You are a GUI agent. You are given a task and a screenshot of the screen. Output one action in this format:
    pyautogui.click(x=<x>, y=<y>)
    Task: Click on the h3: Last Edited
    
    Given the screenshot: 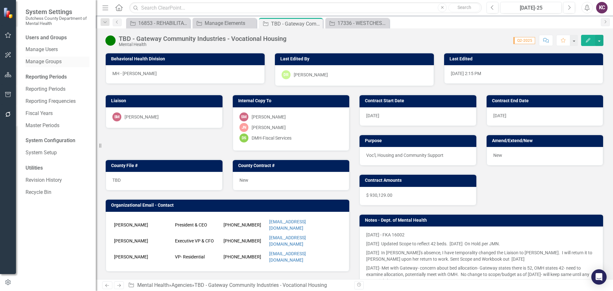 What is the action you would take?
    pyautogui.click(x=525, y=59)
    